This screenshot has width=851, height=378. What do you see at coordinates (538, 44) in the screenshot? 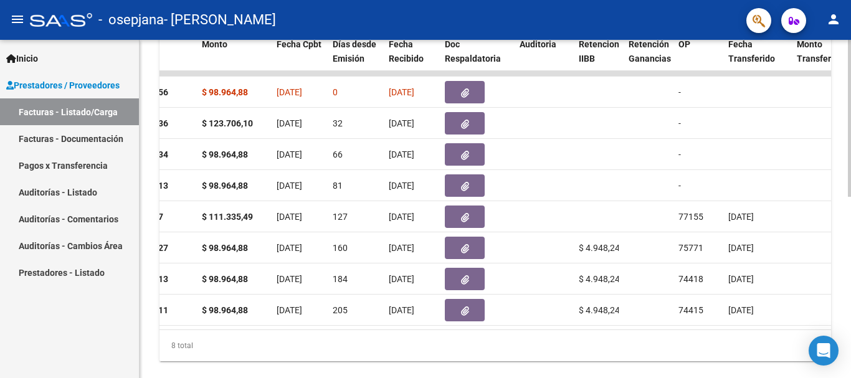
I see `span: Auditoria` at bounding box center [538, 44].